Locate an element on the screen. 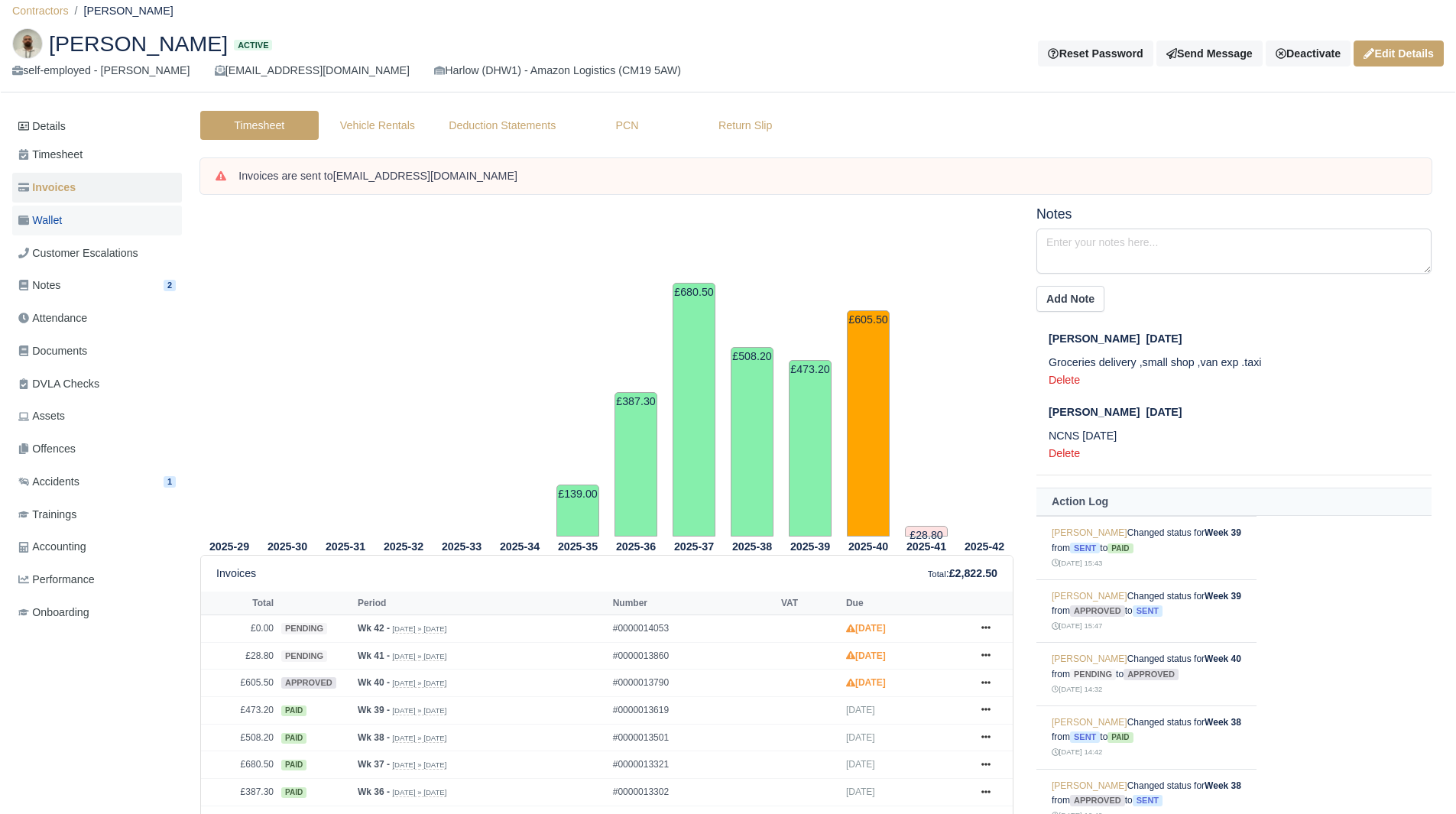 The height and width of the screenshot is (814, 1456). th: Period is located at coordinates (482, 603).